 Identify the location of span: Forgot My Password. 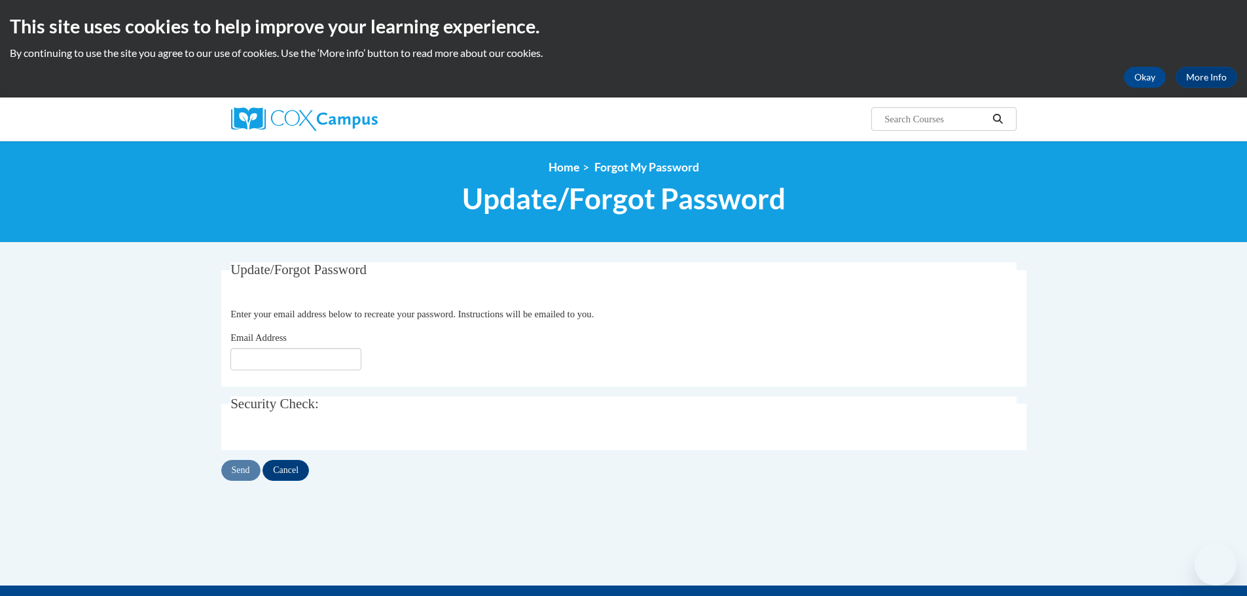
(647, 167).